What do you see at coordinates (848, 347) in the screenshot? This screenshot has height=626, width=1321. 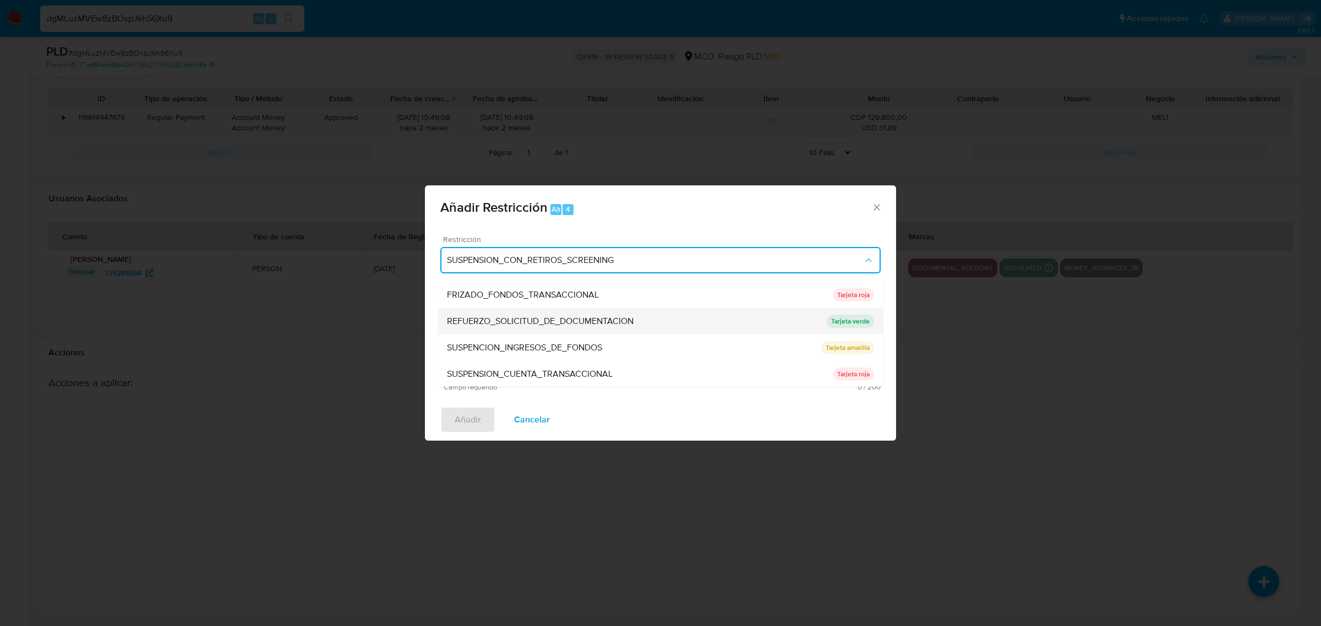 I see `p: Tarjeta amarilla` at bounding box center [848, 347].